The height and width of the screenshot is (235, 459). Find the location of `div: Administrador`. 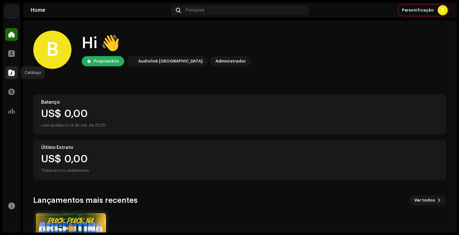

div: Administrador is located at coordinates (230, 61).